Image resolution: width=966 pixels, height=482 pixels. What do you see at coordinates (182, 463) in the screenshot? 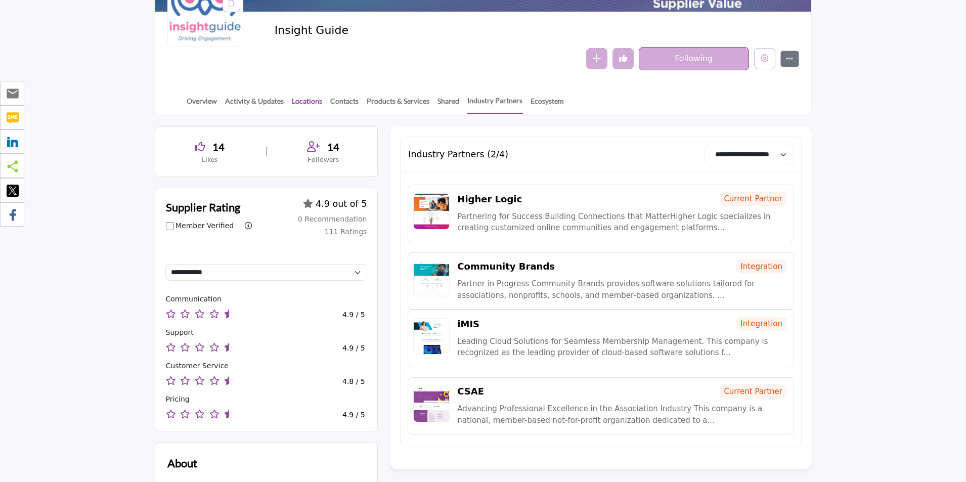
I see `h2: About` at bounding box center [182, 463].